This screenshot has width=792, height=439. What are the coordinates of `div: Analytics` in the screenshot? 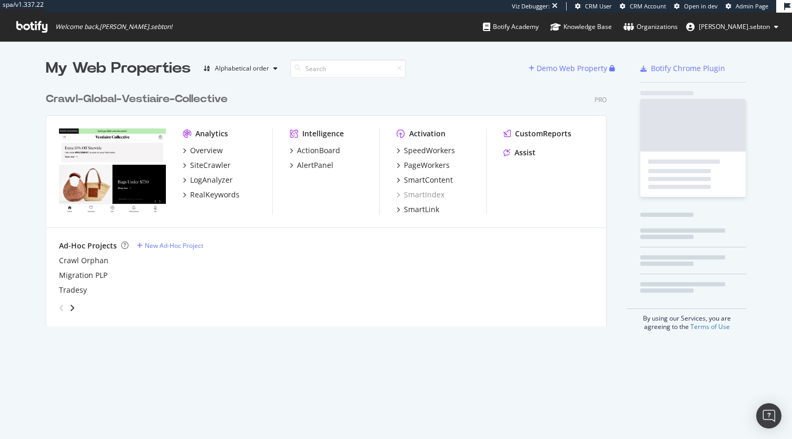 It's located at (212, 134).